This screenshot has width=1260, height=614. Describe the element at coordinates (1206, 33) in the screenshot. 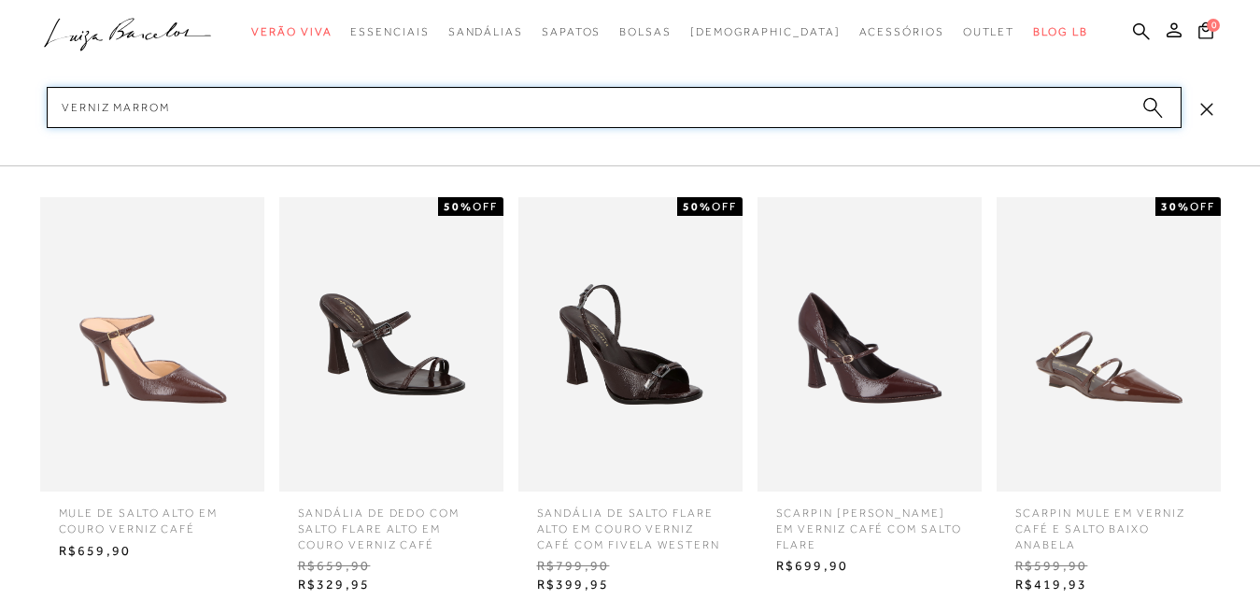

I see `button: 0` at that location.